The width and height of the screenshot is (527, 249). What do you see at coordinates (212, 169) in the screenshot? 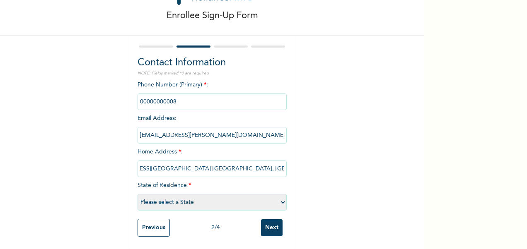
I see `input: Enter home address` at bounding box center [212, 169].